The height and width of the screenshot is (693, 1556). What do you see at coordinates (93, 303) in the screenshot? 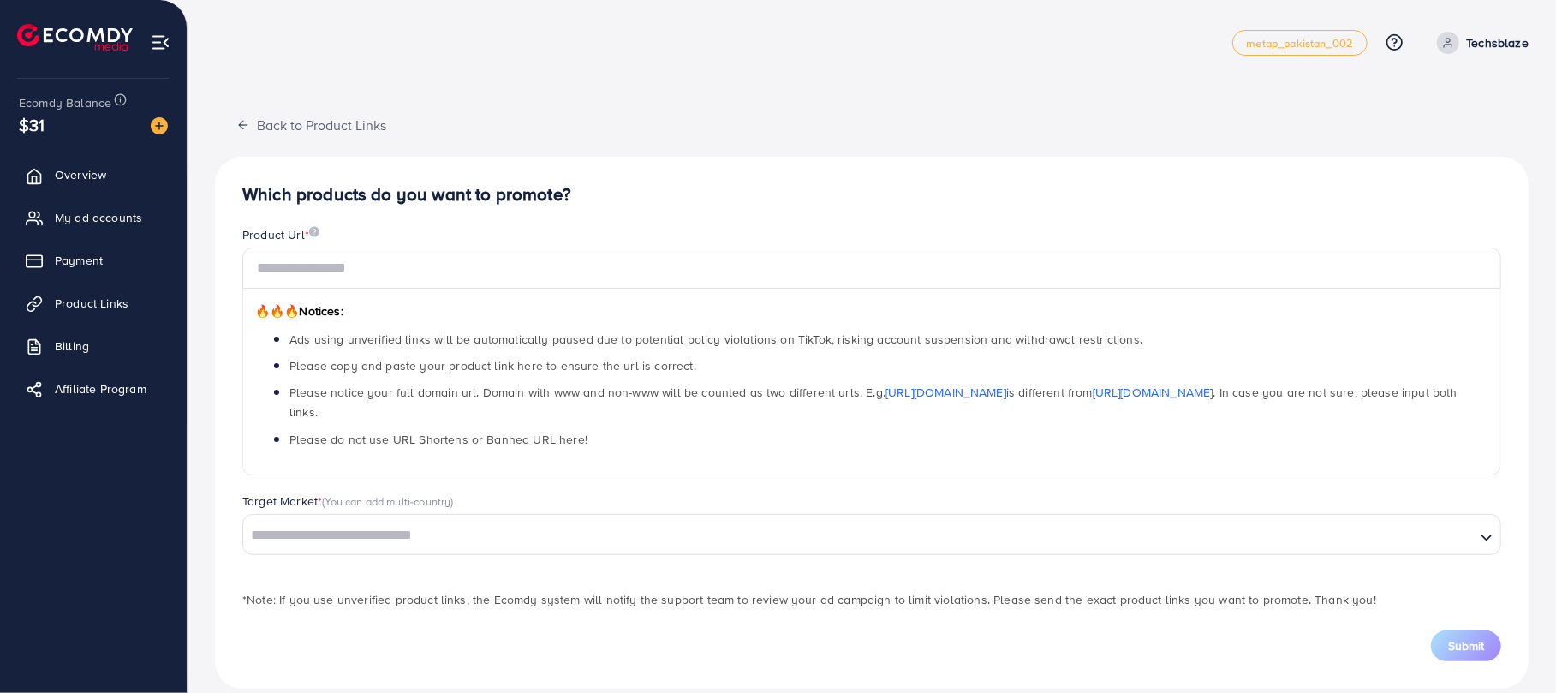
I see `a: Product Links` at bounding box center [93, 303].